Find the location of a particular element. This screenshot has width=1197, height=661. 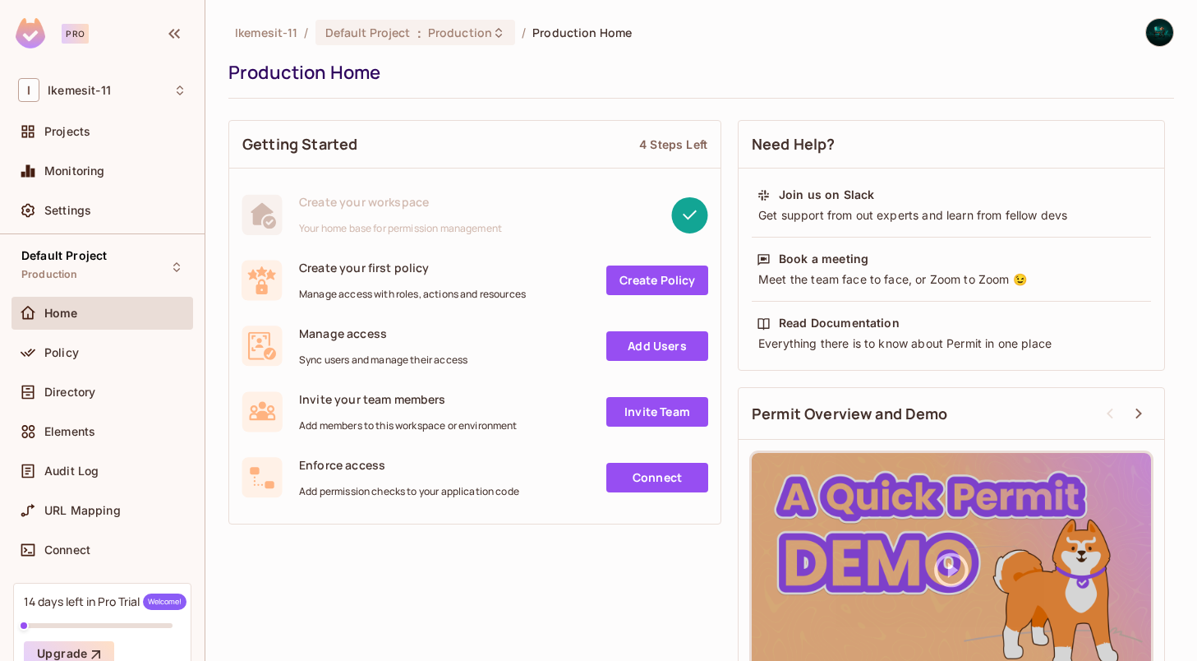

span: Permit Overview and Demo is located at coordinates (850, 413).